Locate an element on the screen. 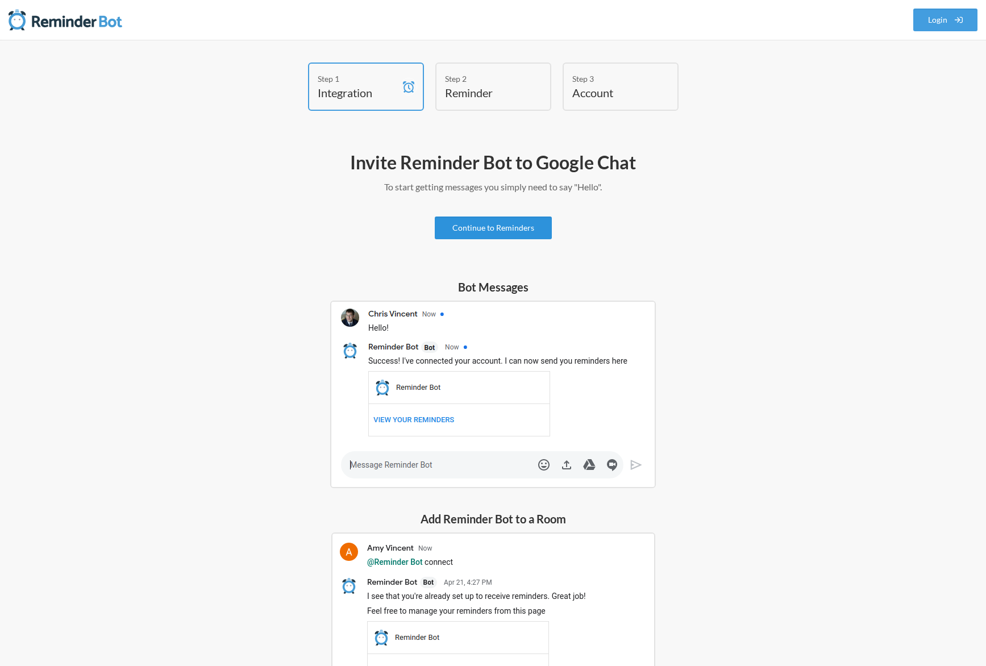  h4: Integration is located at coordinates (358, 93).